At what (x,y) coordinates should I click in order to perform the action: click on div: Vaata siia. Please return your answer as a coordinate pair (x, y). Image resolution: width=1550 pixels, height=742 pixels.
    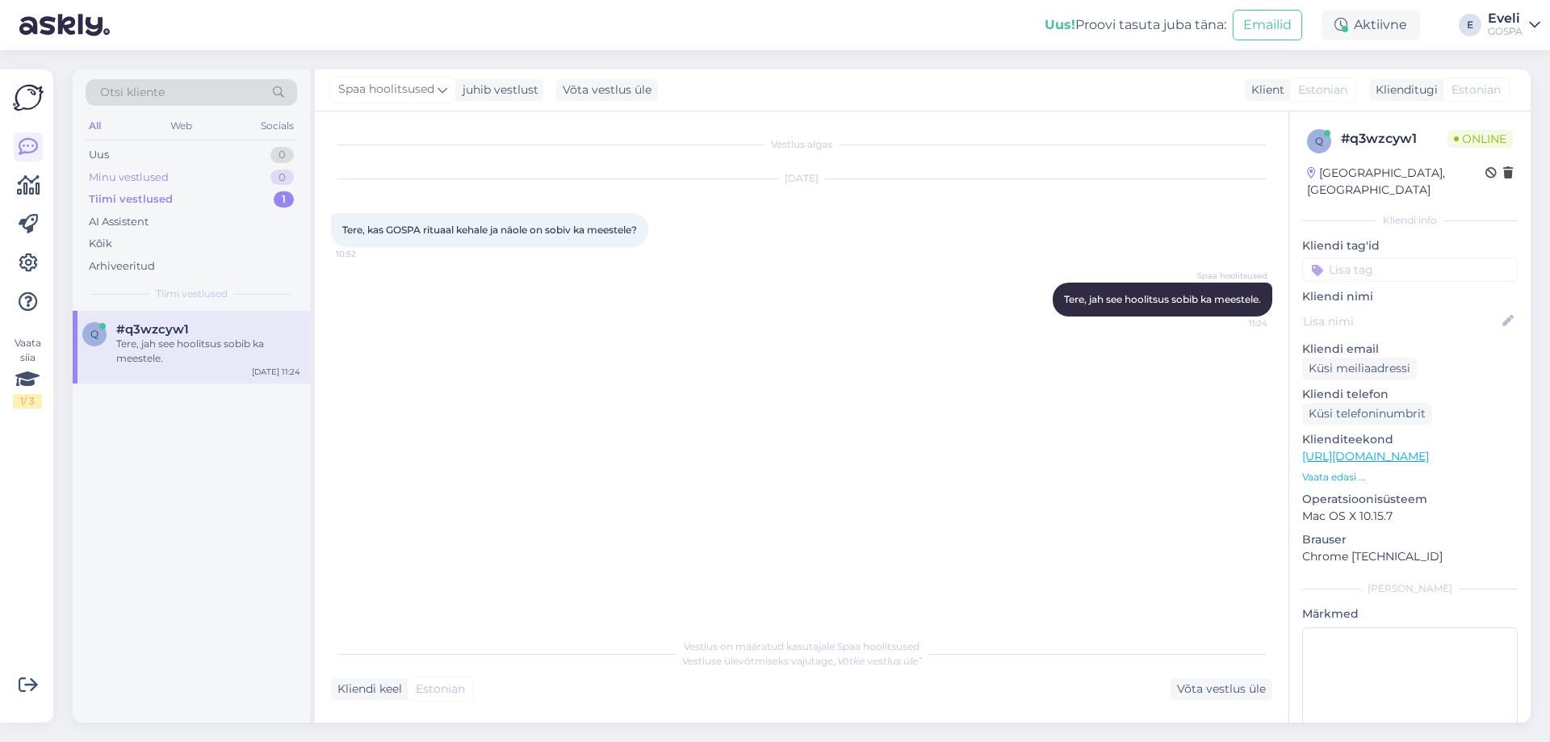
    Looking at the image, I should click on (27, 372).